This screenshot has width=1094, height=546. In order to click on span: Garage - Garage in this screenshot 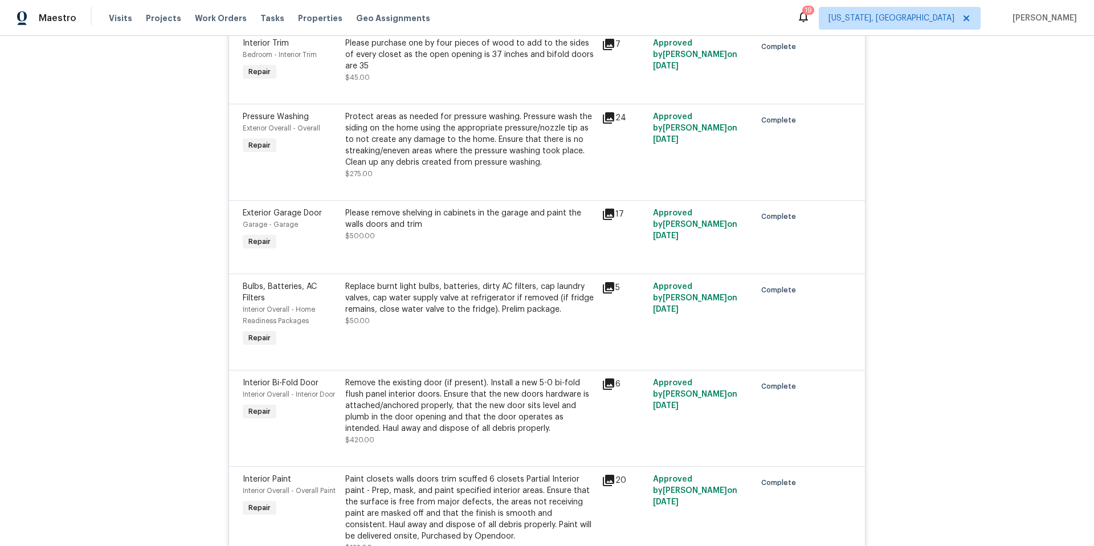, I will do `click(270, 225)`.